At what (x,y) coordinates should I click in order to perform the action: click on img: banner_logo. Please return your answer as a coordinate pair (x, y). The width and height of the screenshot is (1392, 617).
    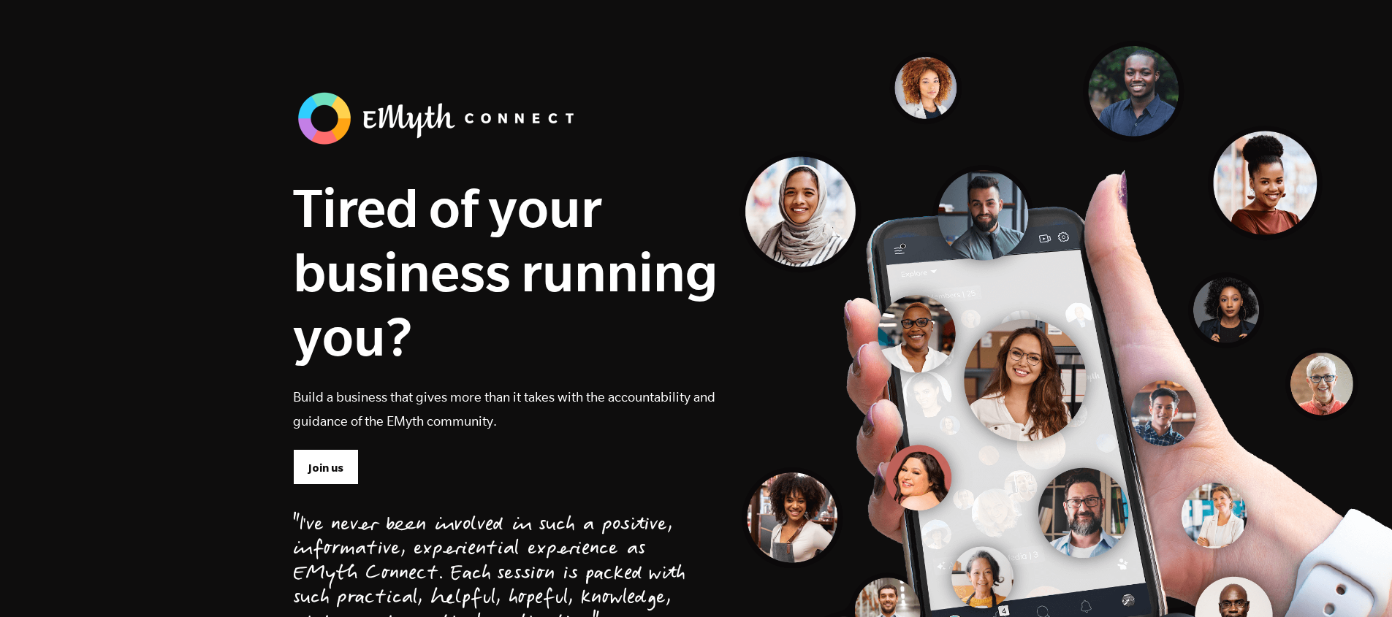
    Looking at the image, I should click on (439, 118).